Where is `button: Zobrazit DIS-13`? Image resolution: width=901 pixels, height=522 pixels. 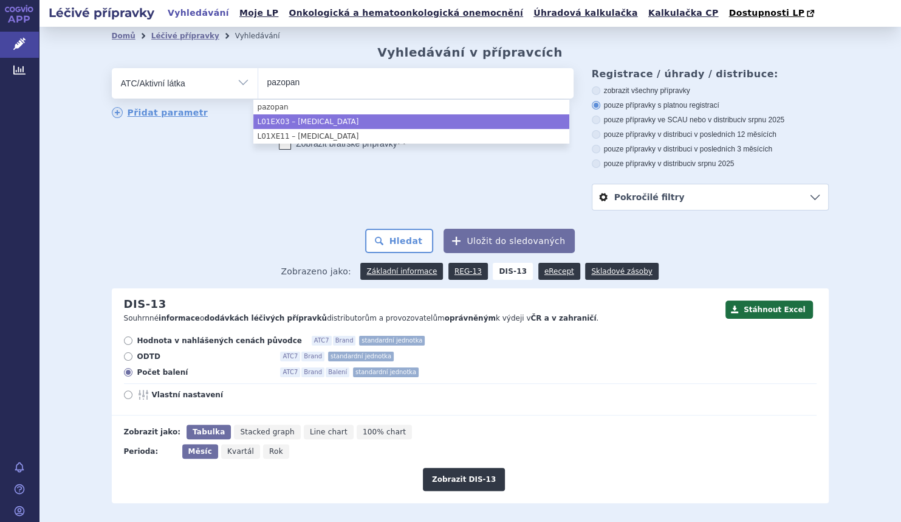 button: Zobrazit DIS-13 is located at coordinates (464, 479).